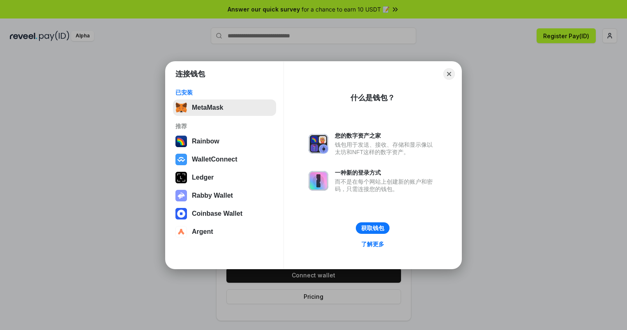 The width and height of the screenshot is (627, 330). What do you see at coordinates (181, 178) in the screenshot?
I see `img: svg+xml,%3Csvg%20xmlns%3D%22http%3A%2F%2Fwww.w3.org%2F2000%2Fsvg%22%20width%3D%2228%22%20height%3...` at bounding box center [181, 178].